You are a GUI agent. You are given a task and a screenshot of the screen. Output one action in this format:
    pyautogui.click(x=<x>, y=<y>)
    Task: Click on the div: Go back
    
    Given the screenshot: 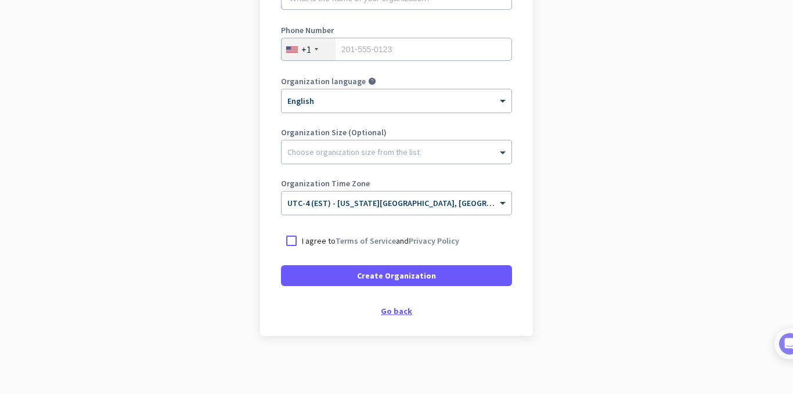 What is the action you would take?
    pyautogui.click(x=397, y=311)
    